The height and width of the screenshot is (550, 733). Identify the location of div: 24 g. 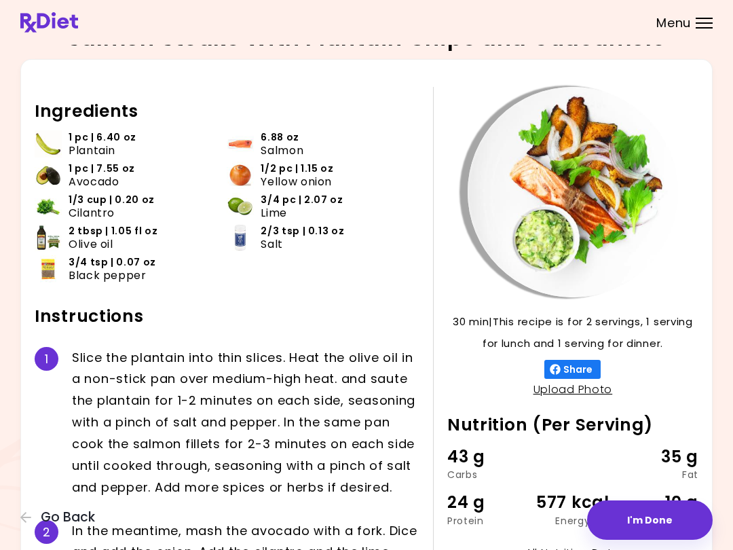
(488, 502).